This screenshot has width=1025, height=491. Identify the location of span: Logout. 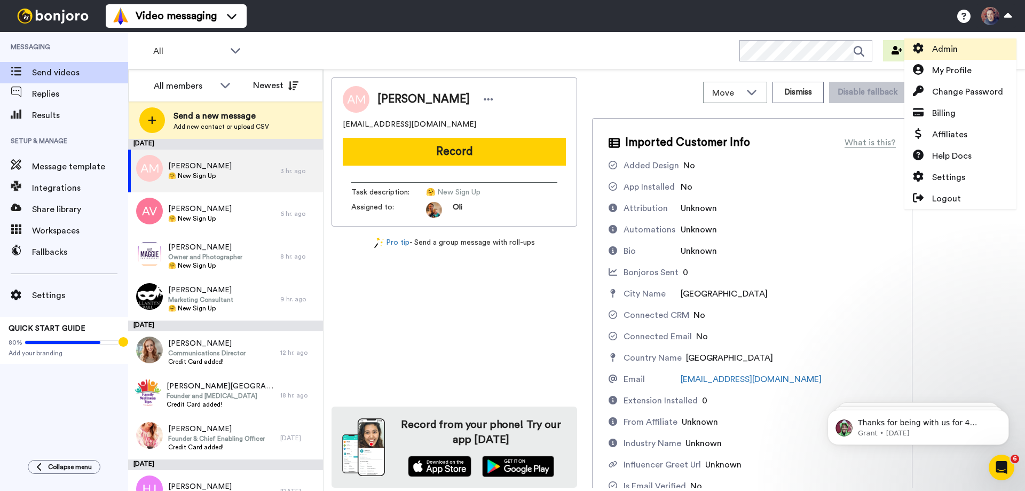
(947, 199).